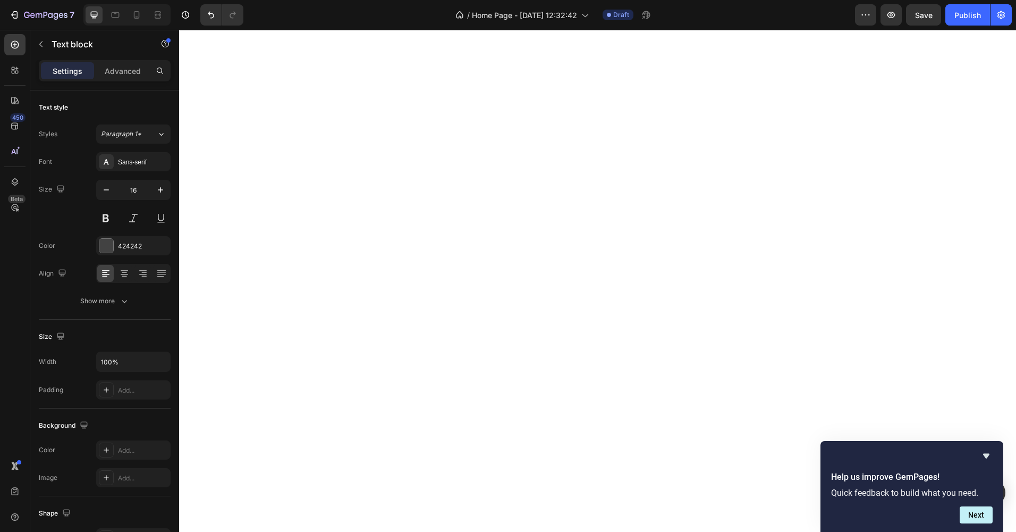  I want to click on div: 424242, so click(143, 246).